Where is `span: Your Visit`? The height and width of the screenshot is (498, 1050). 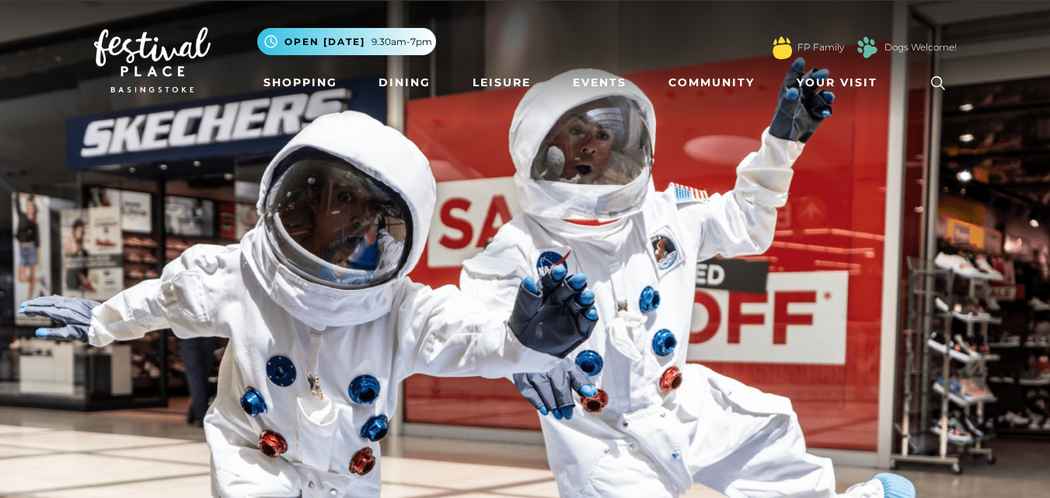 span: Your Visit is located at coordinates (837, 82).